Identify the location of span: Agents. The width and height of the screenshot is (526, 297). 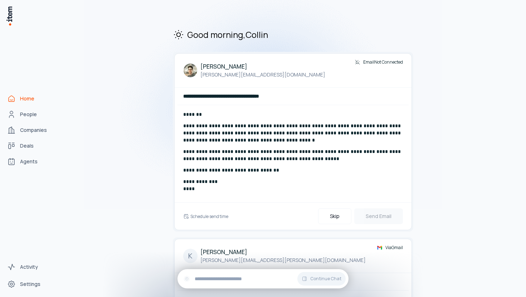
(29, 162).